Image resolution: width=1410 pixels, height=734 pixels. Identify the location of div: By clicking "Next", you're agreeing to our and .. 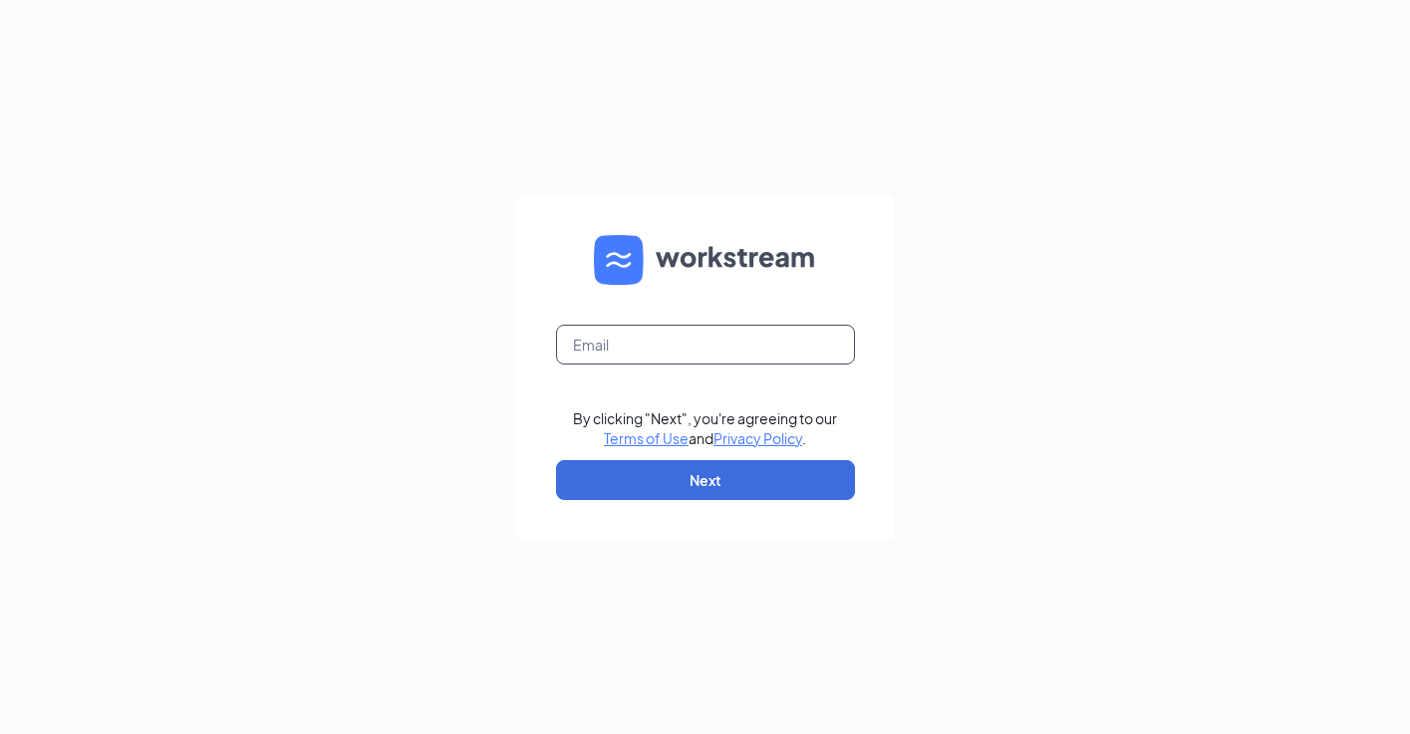
(704, 428).